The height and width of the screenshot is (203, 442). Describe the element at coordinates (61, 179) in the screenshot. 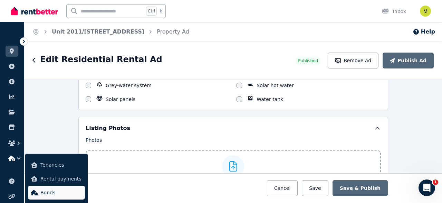

I see `span: Rental payments` at that location.